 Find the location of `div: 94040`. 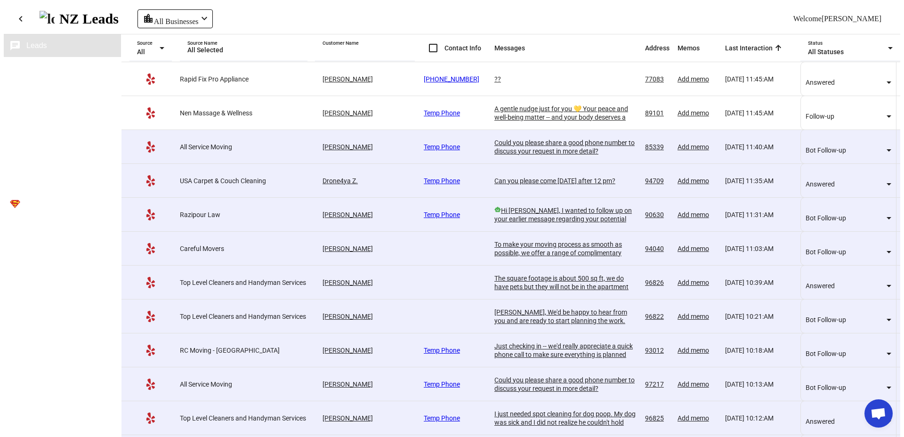

div: 94040 is located at coordinates (657, 249).